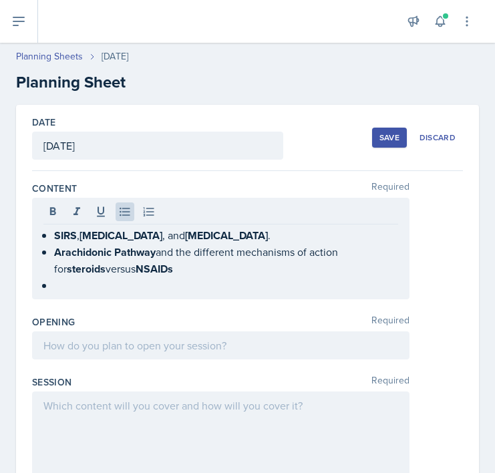 The width and height of the screenshot is (495, 473). What do you see at coordinates (53, 322) in the screenshot?
I see `label: Opening` at bounding box center [53, 322].